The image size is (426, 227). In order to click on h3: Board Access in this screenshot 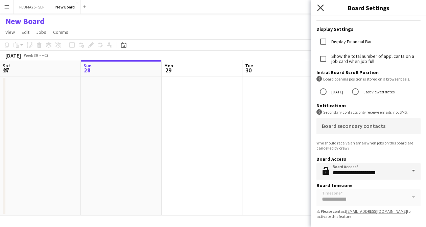, I will do `click(368, 159)`.